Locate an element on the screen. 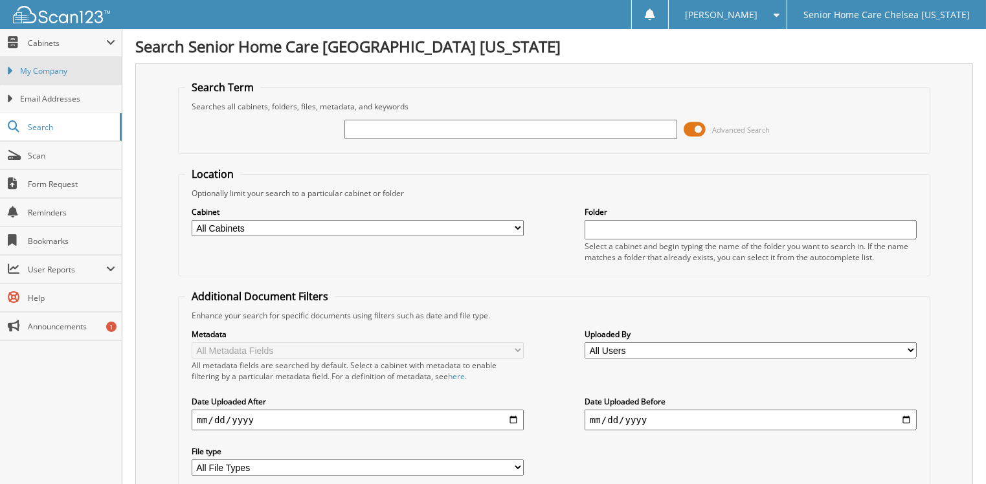 The height and width of the screenshot is (484, 986). span: Search is located at coordinates (71, 127).